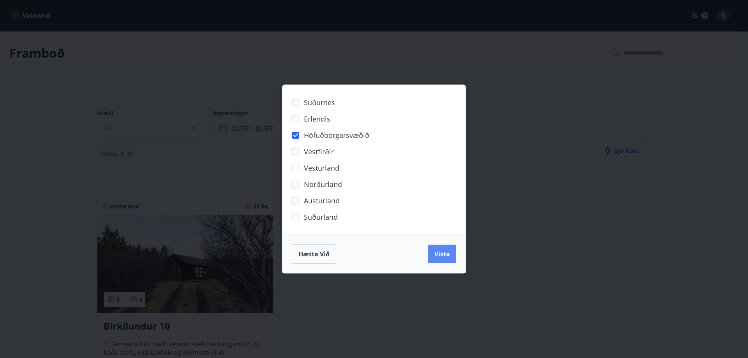  I want to click on span: Austurland, so click(322, 201).